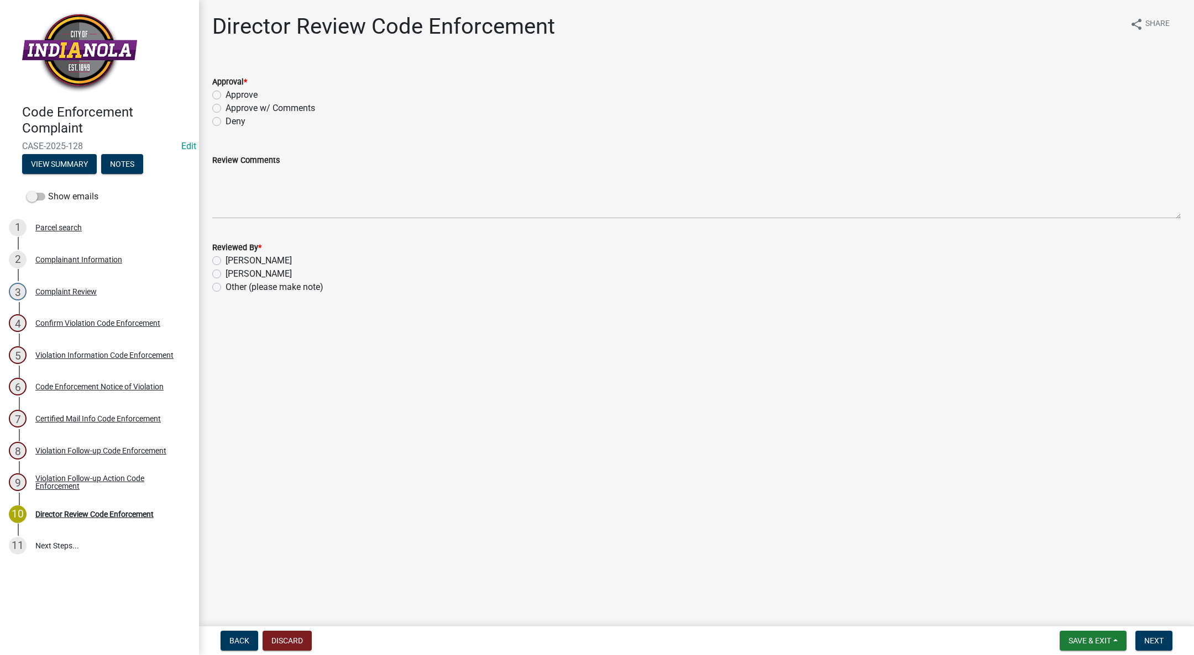 The height and width of the screenshot is (655, 1194). What do you see at coordinates (122, 164) in the screenshot?
I see `button: Notes` at bounding box center [122, 164].